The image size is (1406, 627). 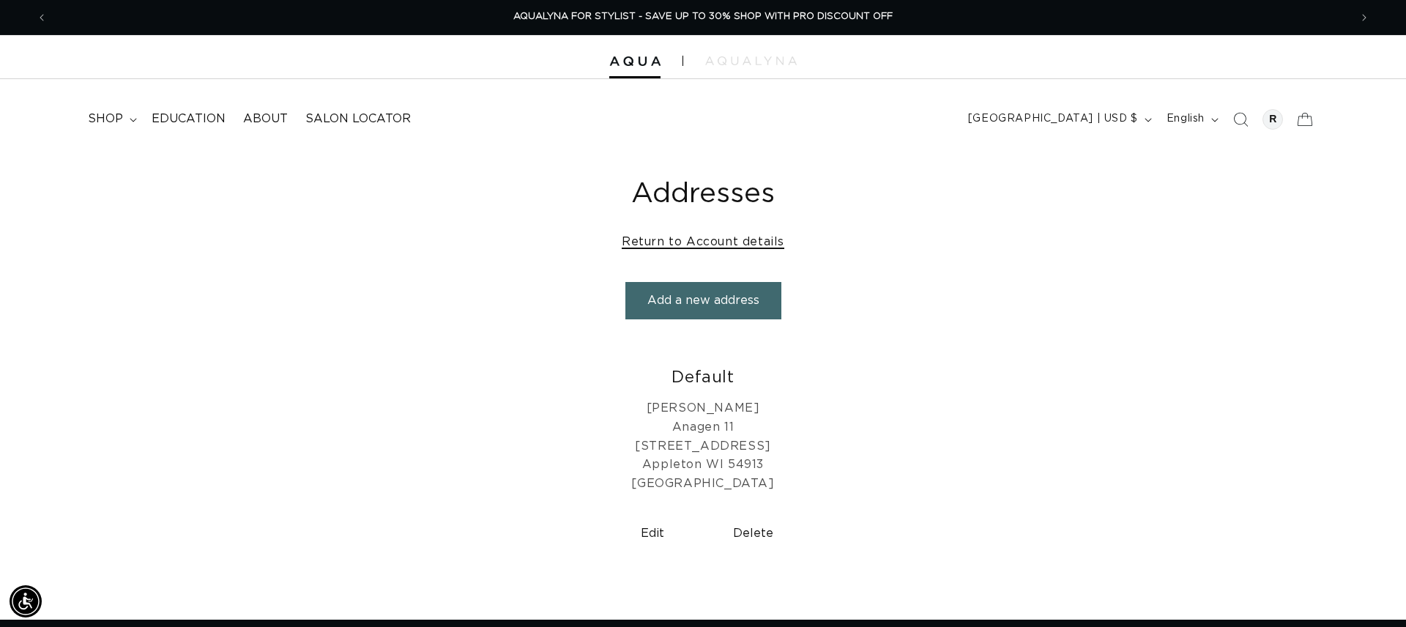 I want to click on button: English, so click(x=1190, y=119).